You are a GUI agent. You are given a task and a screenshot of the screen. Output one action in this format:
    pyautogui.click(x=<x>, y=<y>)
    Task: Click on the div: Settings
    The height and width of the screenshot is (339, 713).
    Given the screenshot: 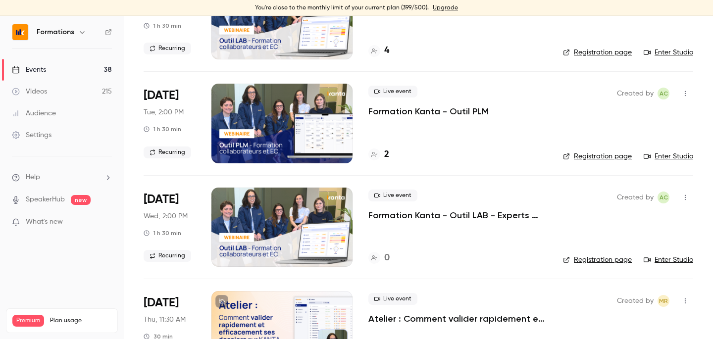 What is the action you would take?
    pyautogui.click(x=32, y=135)
    